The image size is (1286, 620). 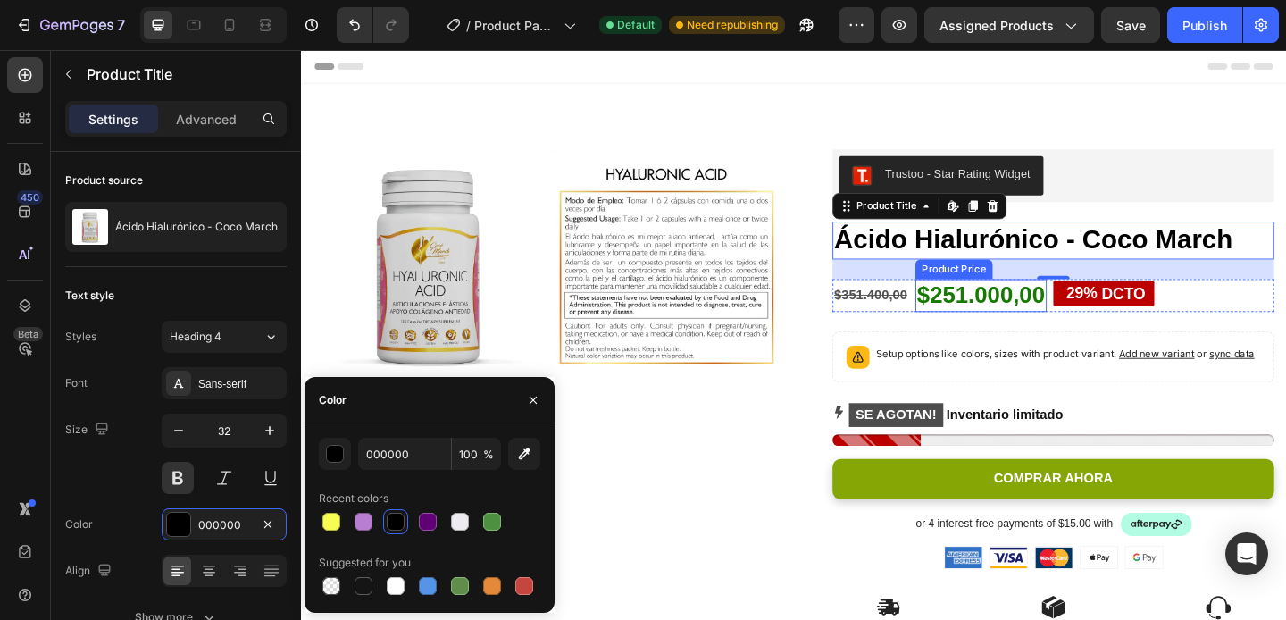 I want to click on div: Size, so click(x=88, y=430).